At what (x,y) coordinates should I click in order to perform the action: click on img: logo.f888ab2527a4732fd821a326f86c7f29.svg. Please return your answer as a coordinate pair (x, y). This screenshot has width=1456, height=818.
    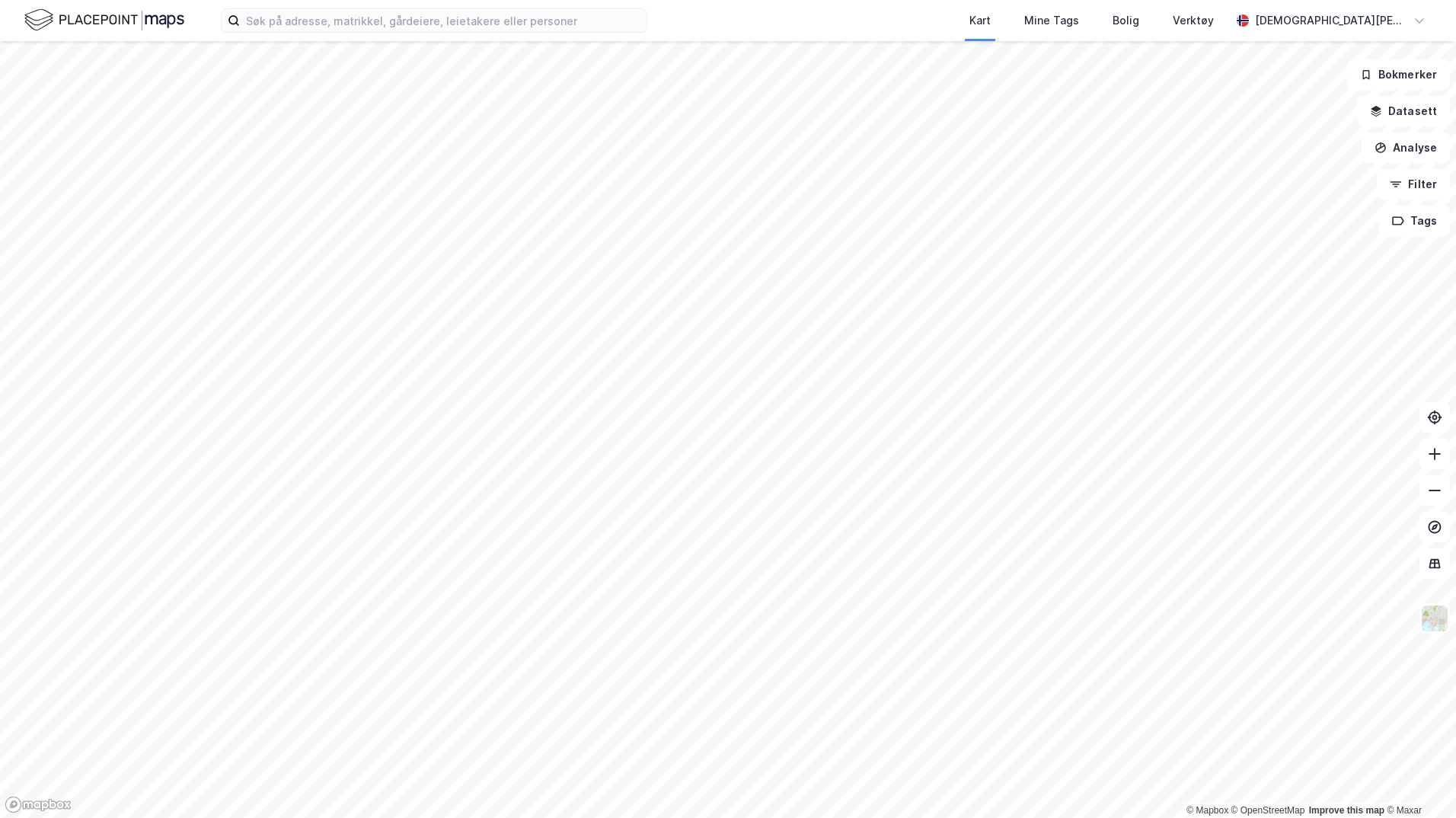
    Looking at the image, I should click on (105, 19).